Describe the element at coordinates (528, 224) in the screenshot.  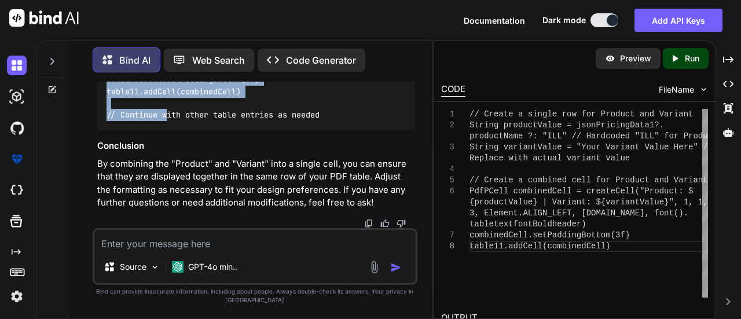
I see `span: tabletextfontBoldheader)` at that location.